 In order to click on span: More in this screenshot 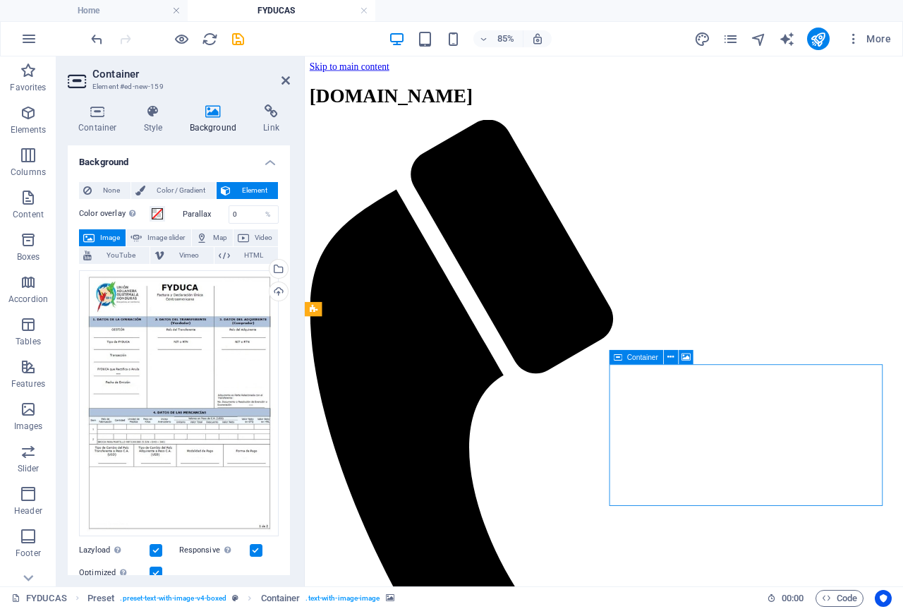, I will do `click(869, 39)`.